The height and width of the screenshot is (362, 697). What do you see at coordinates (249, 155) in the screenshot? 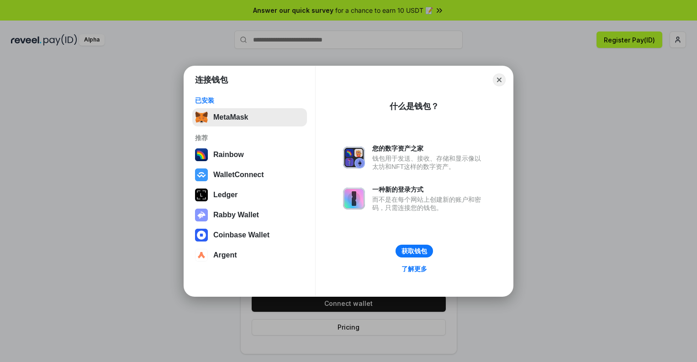
I see `button: Rainbow` at bounding box center [249, 155].